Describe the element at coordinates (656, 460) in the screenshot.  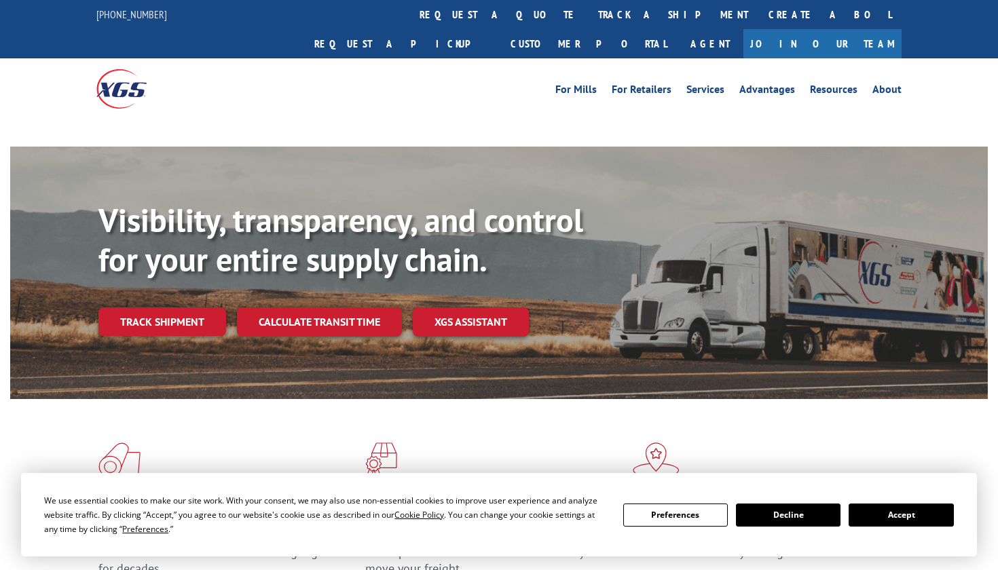
I see `img: xgs-icon-flagship-distribution-model-red` at that location.